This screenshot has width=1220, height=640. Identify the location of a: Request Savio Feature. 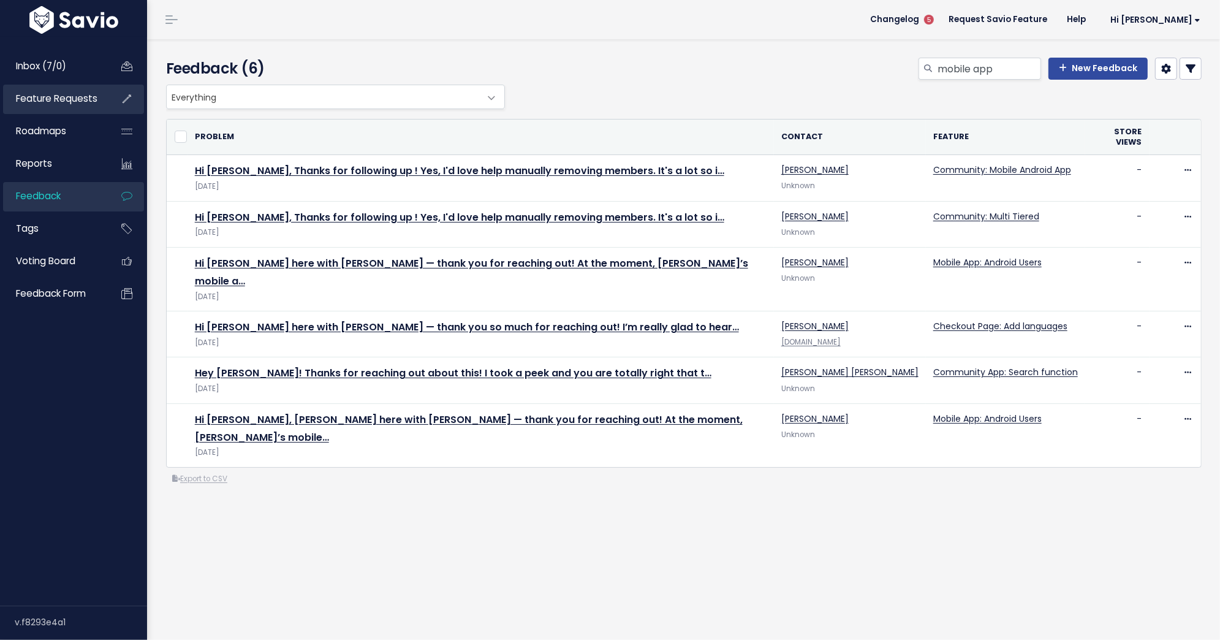
(998, 20).